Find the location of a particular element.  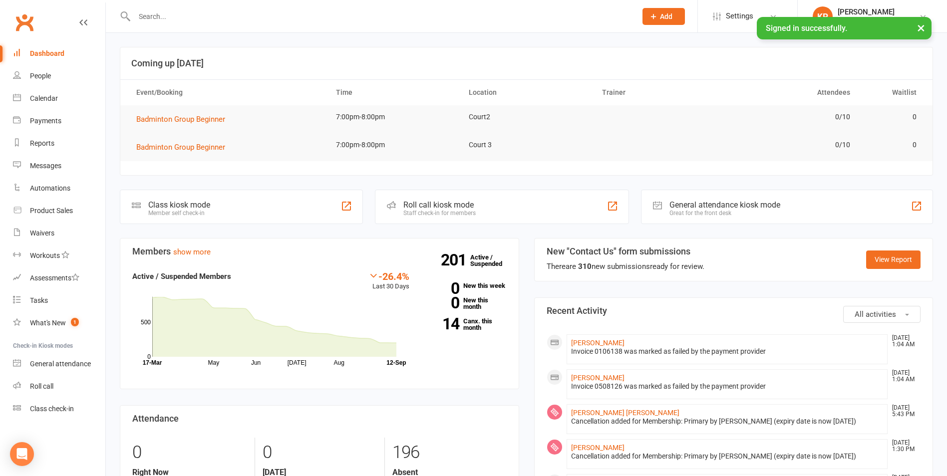

th: Trainer is located at coordinates (659, 92).